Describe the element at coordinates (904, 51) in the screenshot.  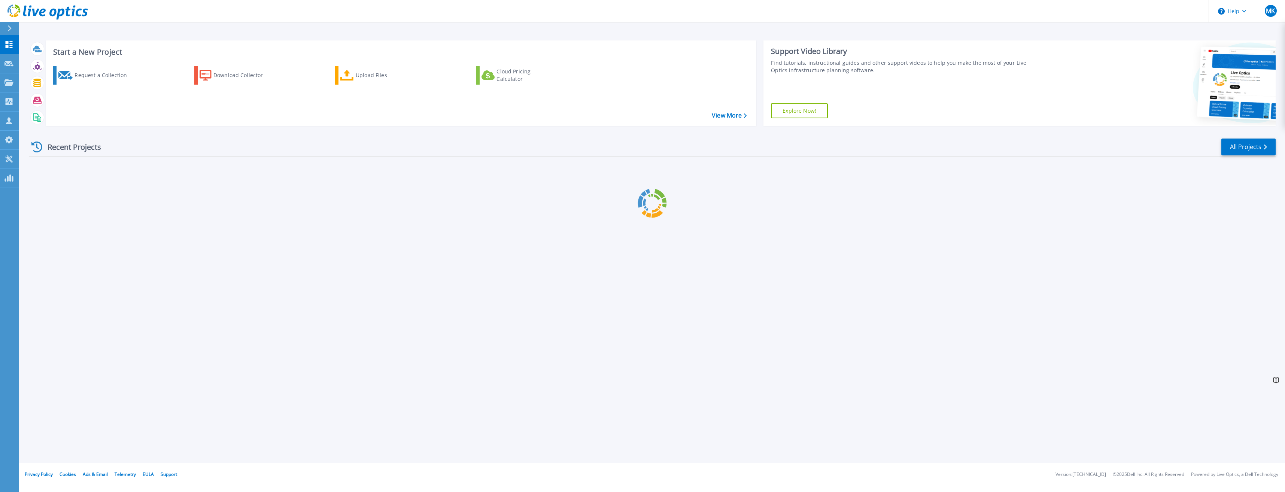
I see `div: Support Video Library` at that location.